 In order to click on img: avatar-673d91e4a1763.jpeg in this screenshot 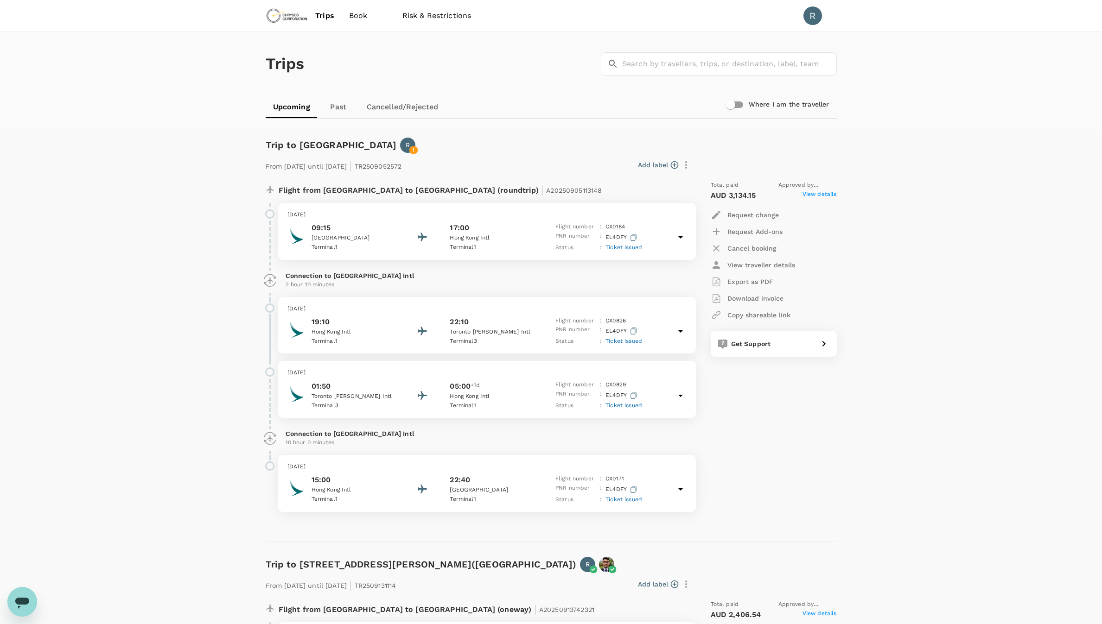, I will do `click(606, 564)`.